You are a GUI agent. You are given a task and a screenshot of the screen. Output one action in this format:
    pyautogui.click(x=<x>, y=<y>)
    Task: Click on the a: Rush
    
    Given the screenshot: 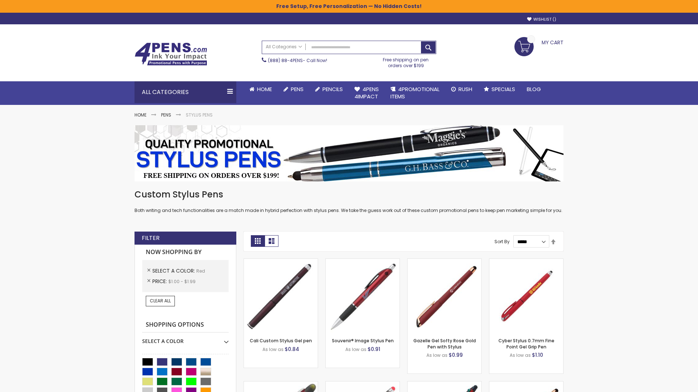 What is the action you would take?
    pyautogui.click(x=461, y=89)
    